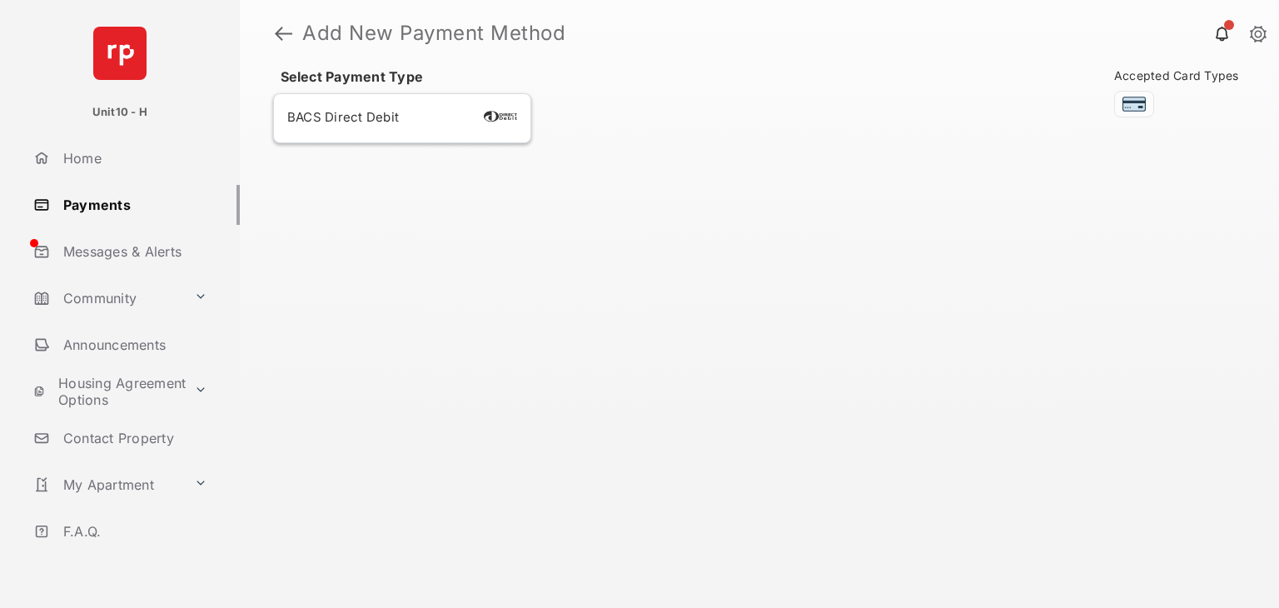  What do you see at coordinates (120, 112) in the screenshot?
I see `p: Unit10 - H` at bounding box center [120, 112].